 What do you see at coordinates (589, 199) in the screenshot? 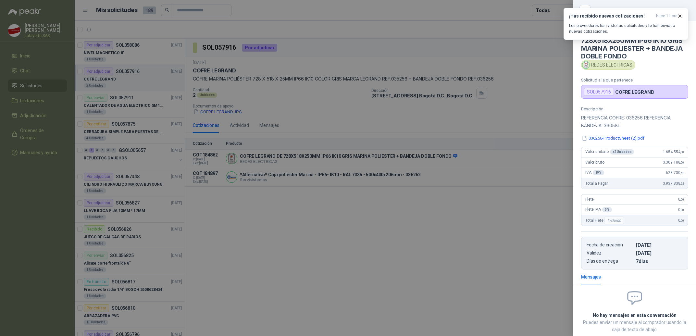
I see `span: Flete` at bounding box center [589, 199].